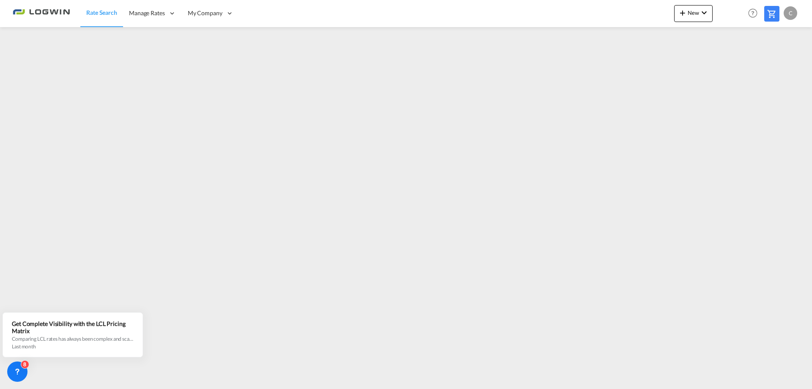  I want to click on button: icon-plus 400-fgNewicon-chevron-down, so click(693, 14).